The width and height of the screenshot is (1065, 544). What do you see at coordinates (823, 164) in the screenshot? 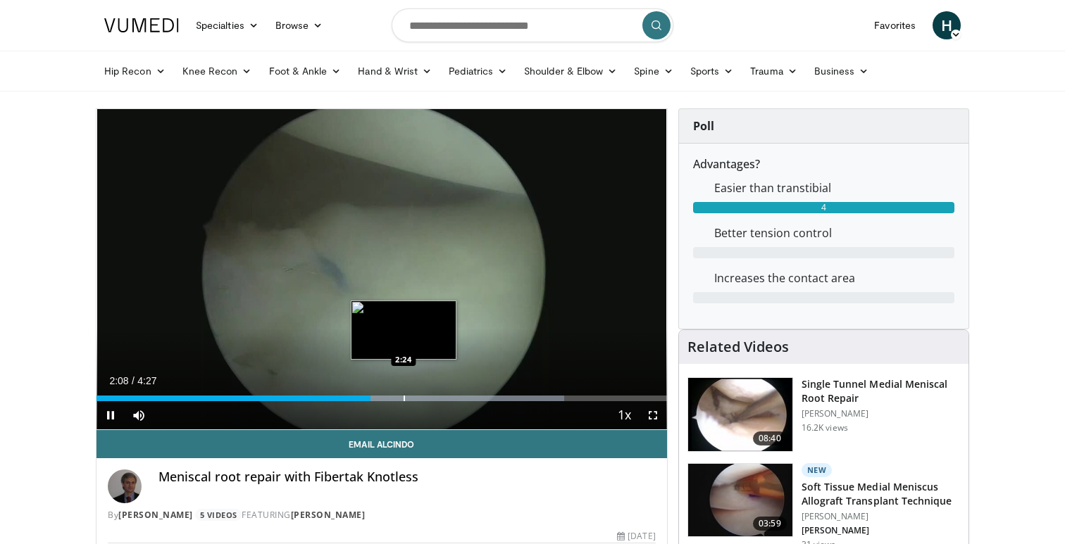
I see `h6: Advantages?` at bounding box center [823, 164].